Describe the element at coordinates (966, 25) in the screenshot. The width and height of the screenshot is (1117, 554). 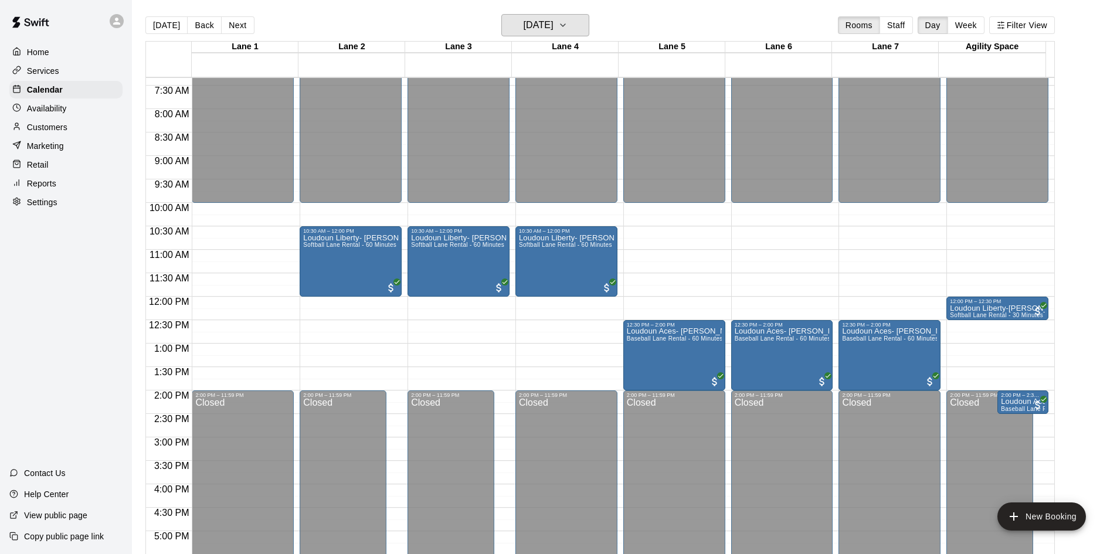
I see `button: Week` at that location.